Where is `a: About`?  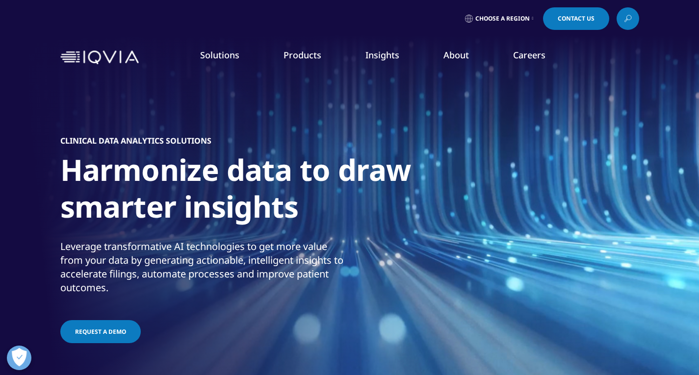
a: About is located at coordinates (456, 55).